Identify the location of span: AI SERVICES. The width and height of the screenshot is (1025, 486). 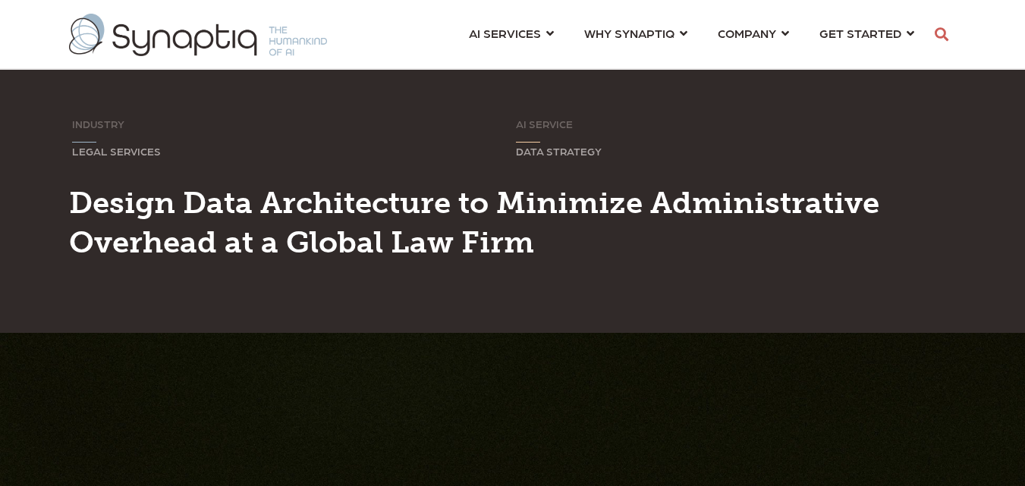
(505, 33).